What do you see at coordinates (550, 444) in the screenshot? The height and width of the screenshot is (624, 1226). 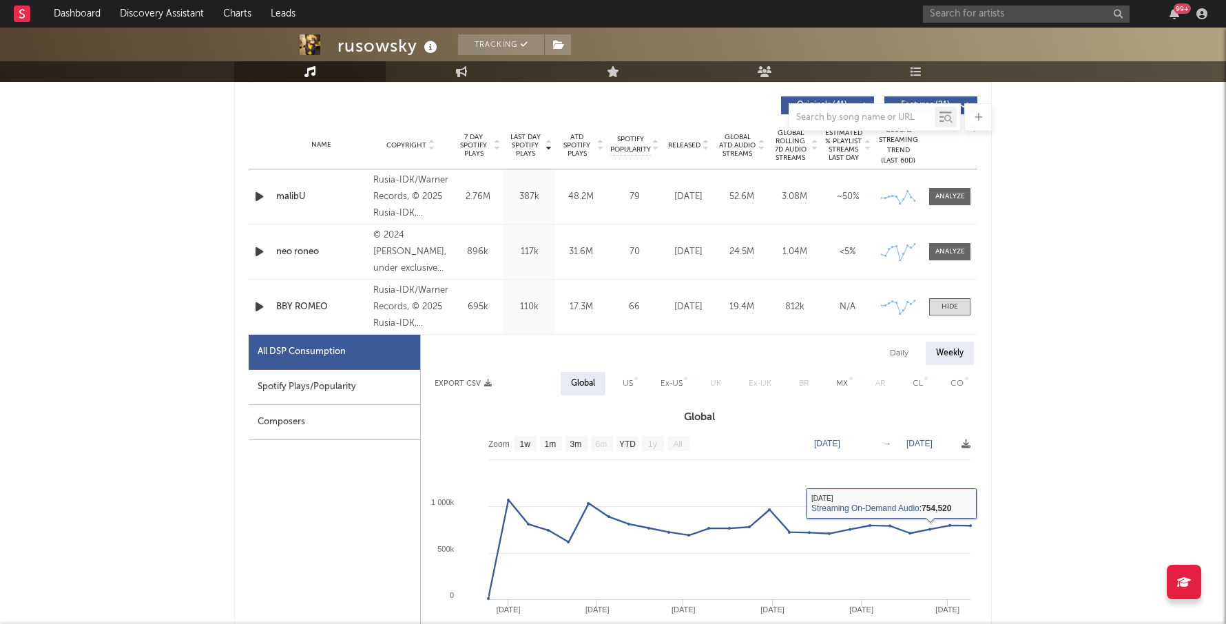 I see `text: 1m` at bounding box center [550, 444].